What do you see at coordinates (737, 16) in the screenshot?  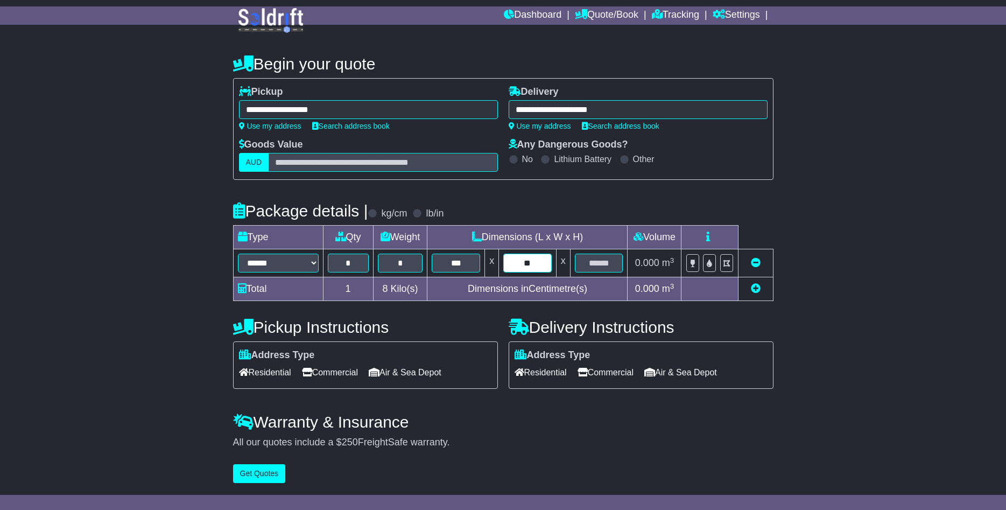 I see `a: Settings` at bounding box center [737, 16].